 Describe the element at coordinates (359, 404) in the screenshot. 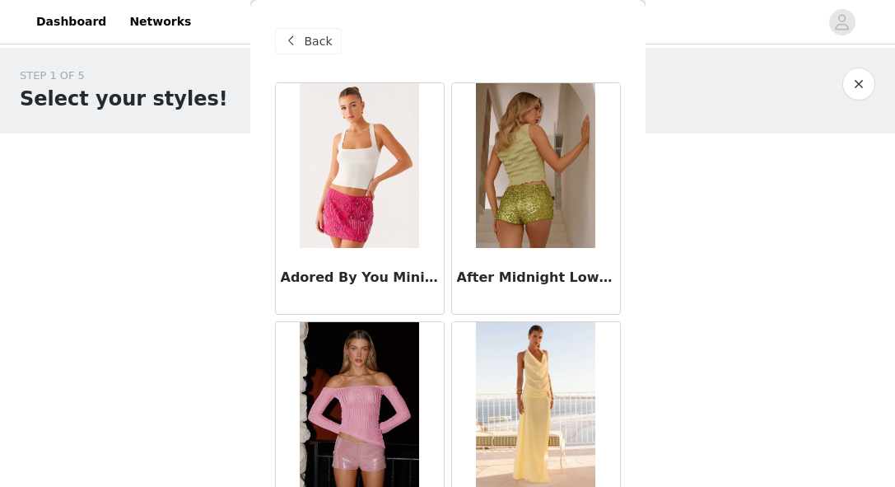

I see `img: After Midnight Low Rise Sequin Mini Shorts - Pink` at that location.